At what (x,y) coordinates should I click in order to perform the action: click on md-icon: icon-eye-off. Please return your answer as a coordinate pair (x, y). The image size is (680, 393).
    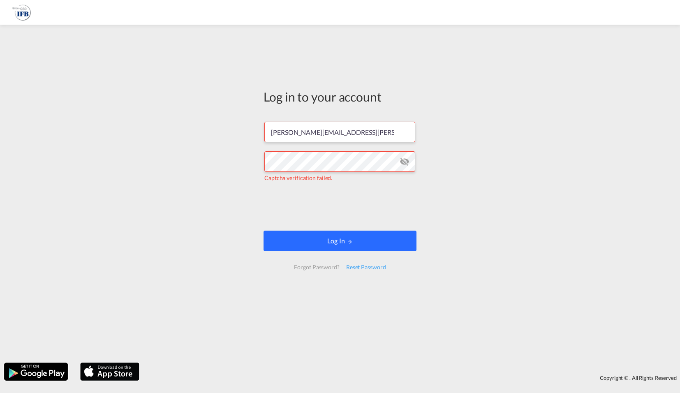
    Looking at the image, I should click on (405, 162).